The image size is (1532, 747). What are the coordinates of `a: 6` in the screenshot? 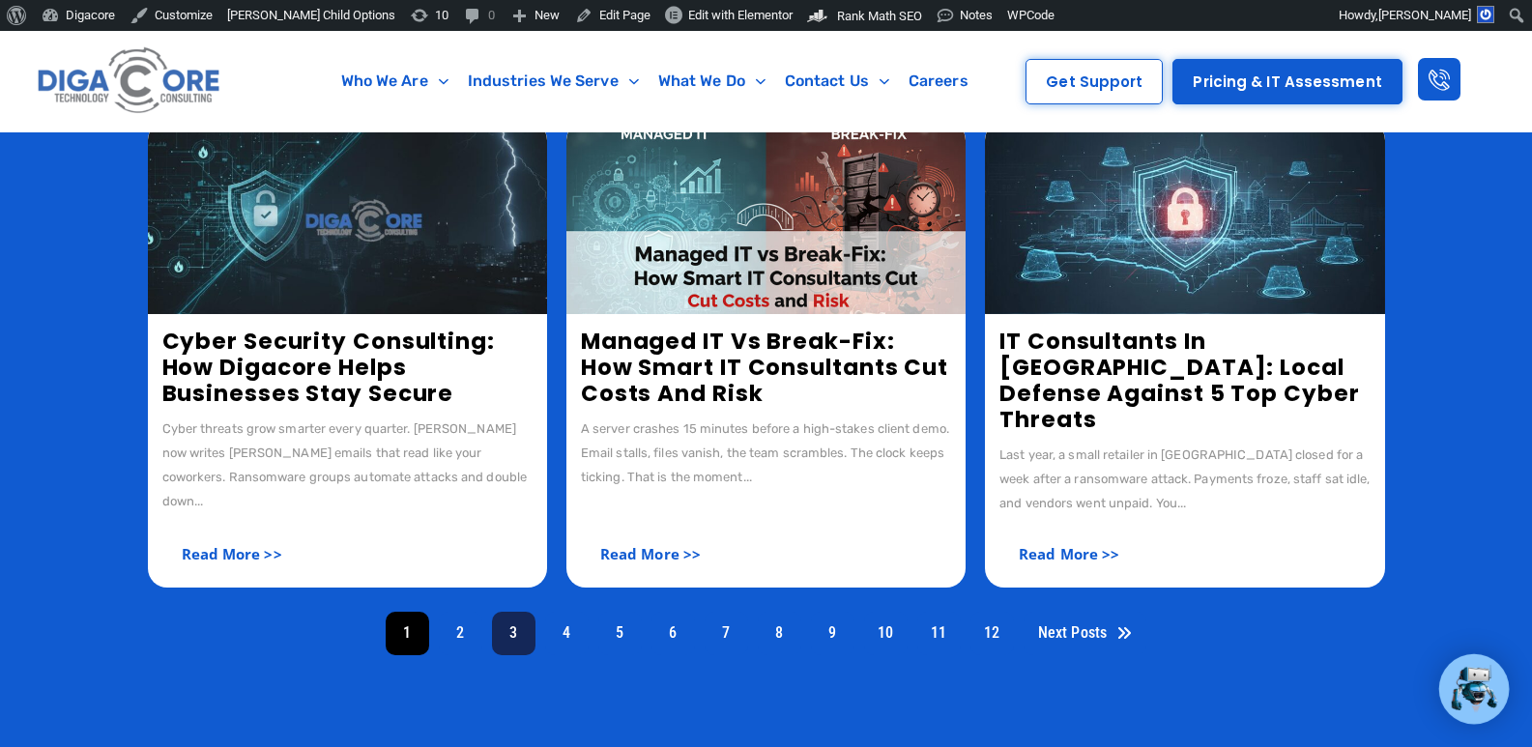 It's located at (673, 633).